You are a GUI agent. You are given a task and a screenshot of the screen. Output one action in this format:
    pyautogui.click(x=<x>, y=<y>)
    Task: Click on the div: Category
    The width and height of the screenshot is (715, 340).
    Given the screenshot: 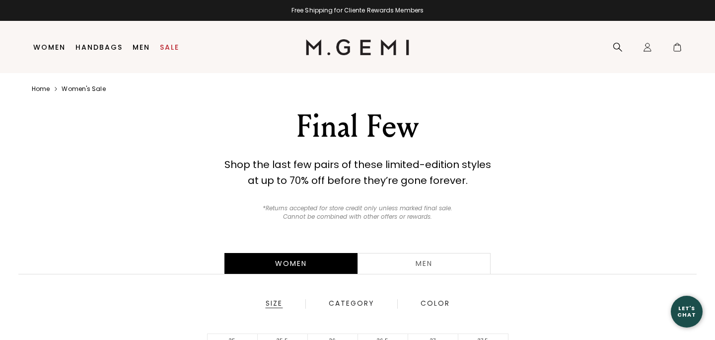 What is the action you would take?
    pyautogui.click(x=352, y=304)
    